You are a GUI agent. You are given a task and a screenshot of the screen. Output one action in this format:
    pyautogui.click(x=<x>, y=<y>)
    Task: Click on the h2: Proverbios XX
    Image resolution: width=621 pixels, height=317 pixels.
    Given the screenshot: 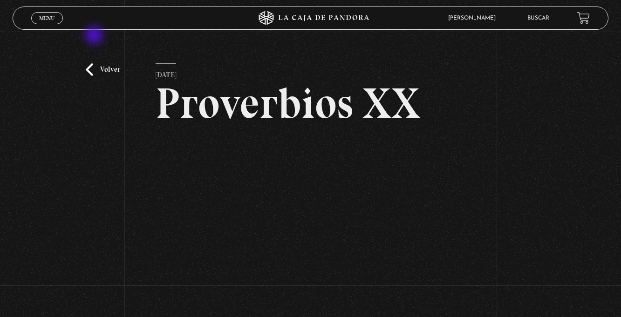 What is the action you would take?
    pyautogui.click(x=310, y=103)
    